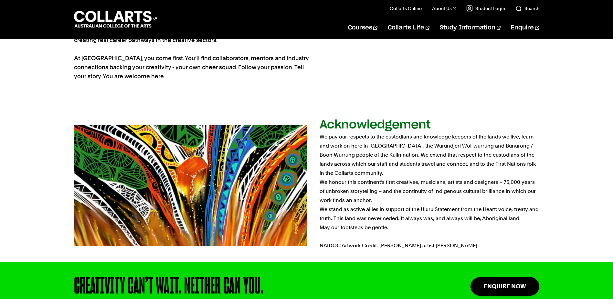 The height and width of the screenshot is (299, 613). Describe the element at coordinates (505, 286) in the screenshot. I see `a: Enquire Now` at that location.